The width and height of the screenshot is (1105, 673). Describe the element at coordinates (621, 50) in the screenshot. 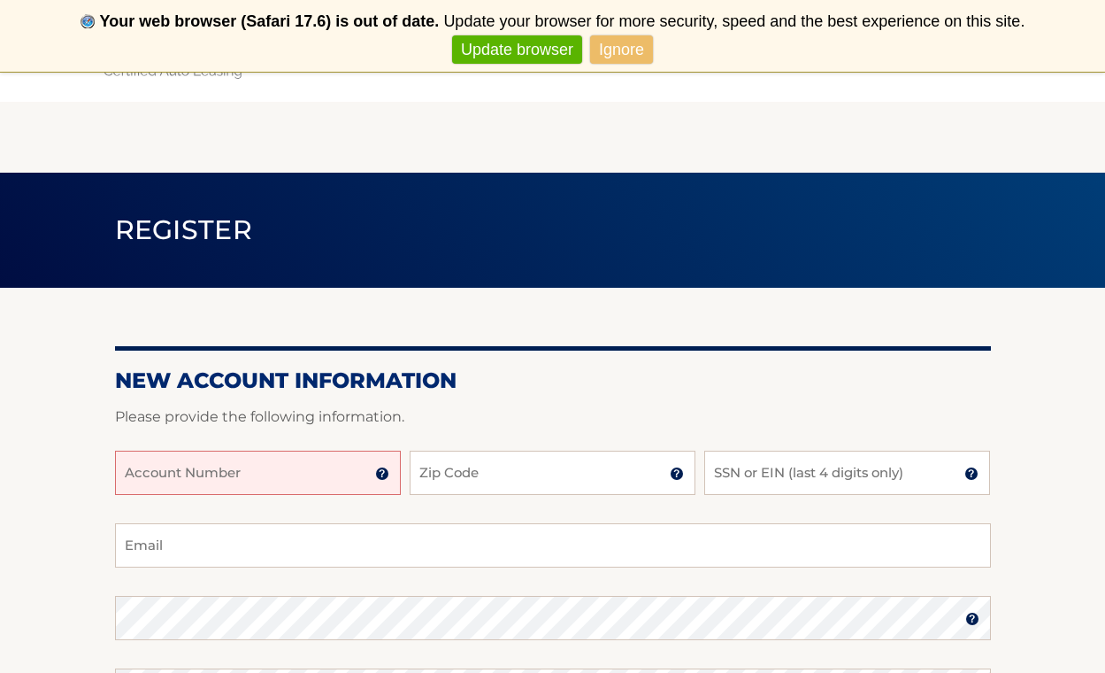

I see `a: Ignore` at that location.